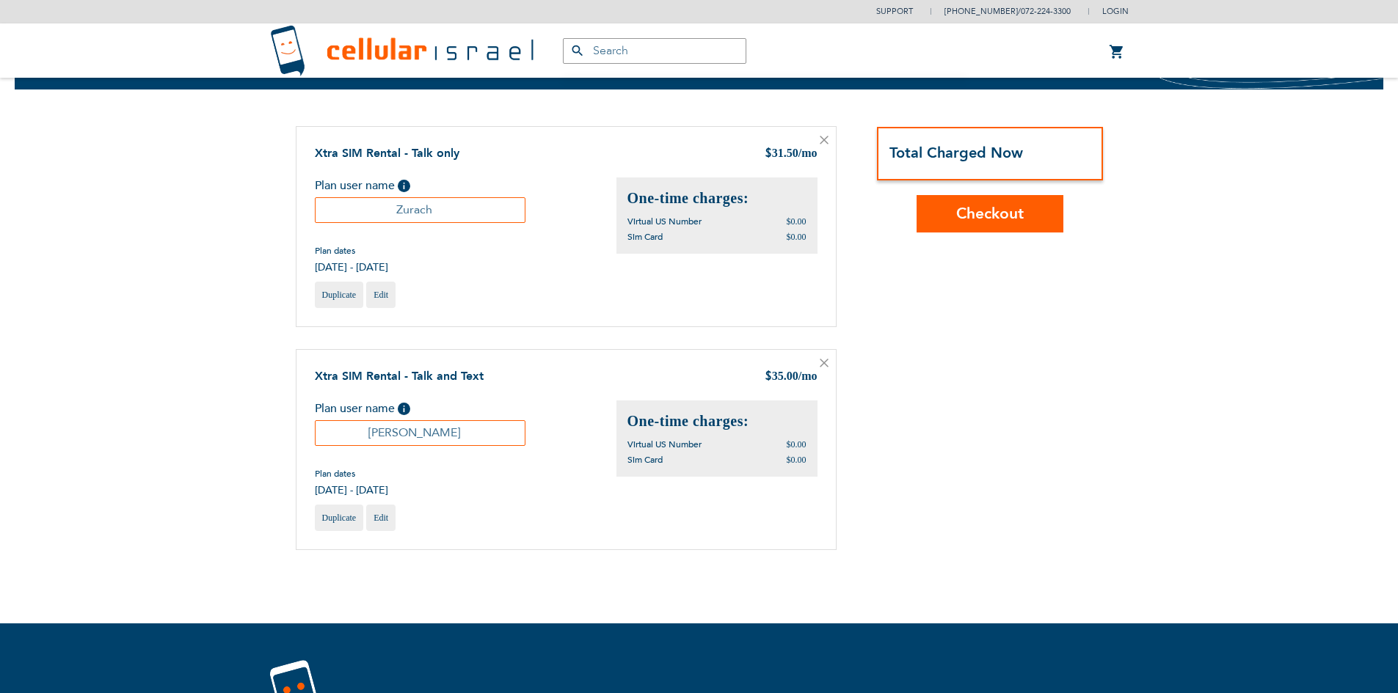  What do you see at coordinates (791, 377) in the screenshot?
I see `div: 35.00` at bounding box center [791, 377].